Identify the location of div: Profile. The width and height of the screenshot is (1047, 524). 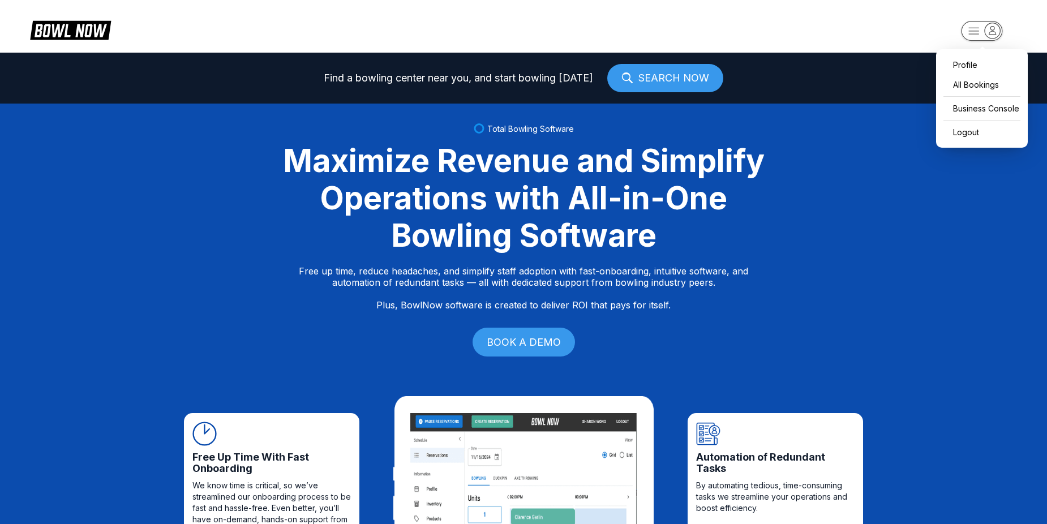
(982, 65).